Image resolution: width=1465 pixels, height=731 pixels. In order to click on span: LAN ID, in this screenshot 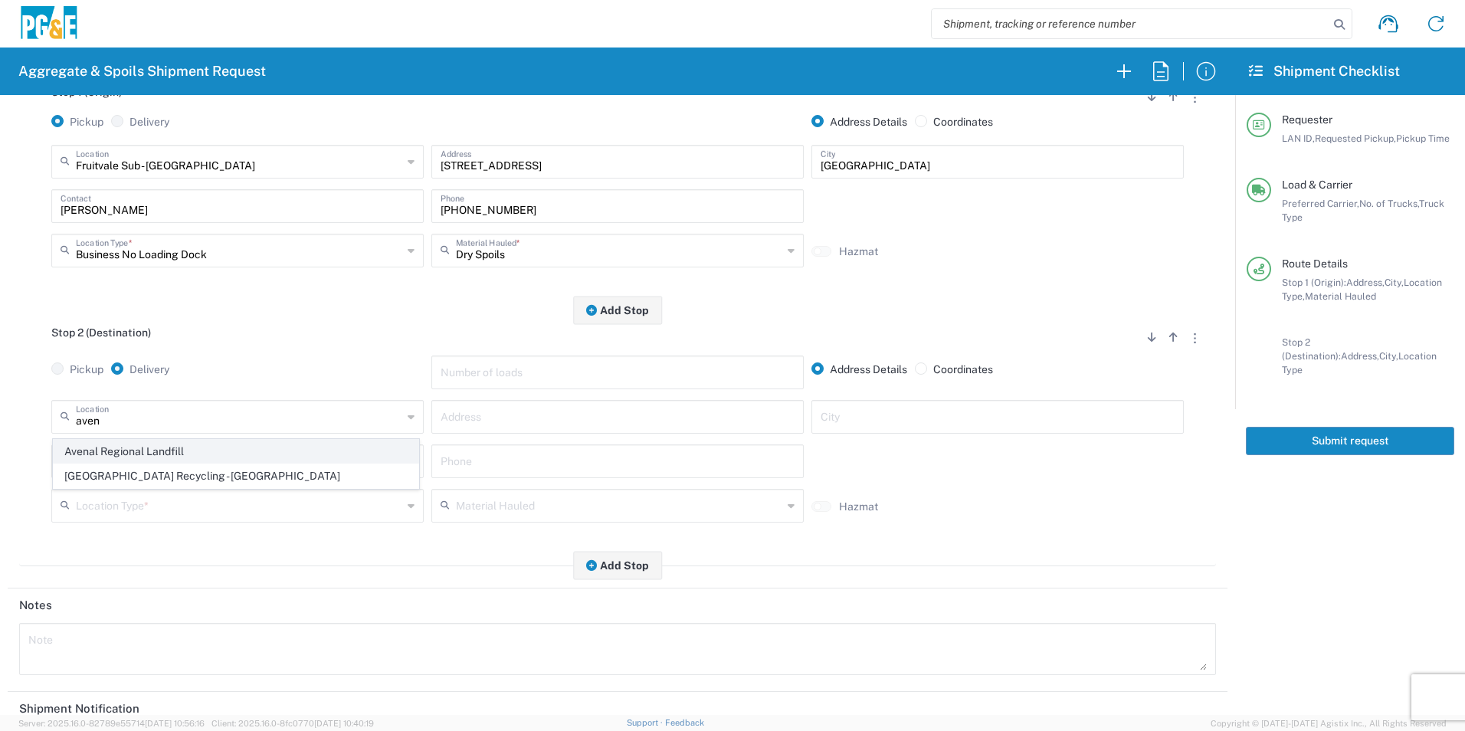, I will do `click(1298, 138)`.